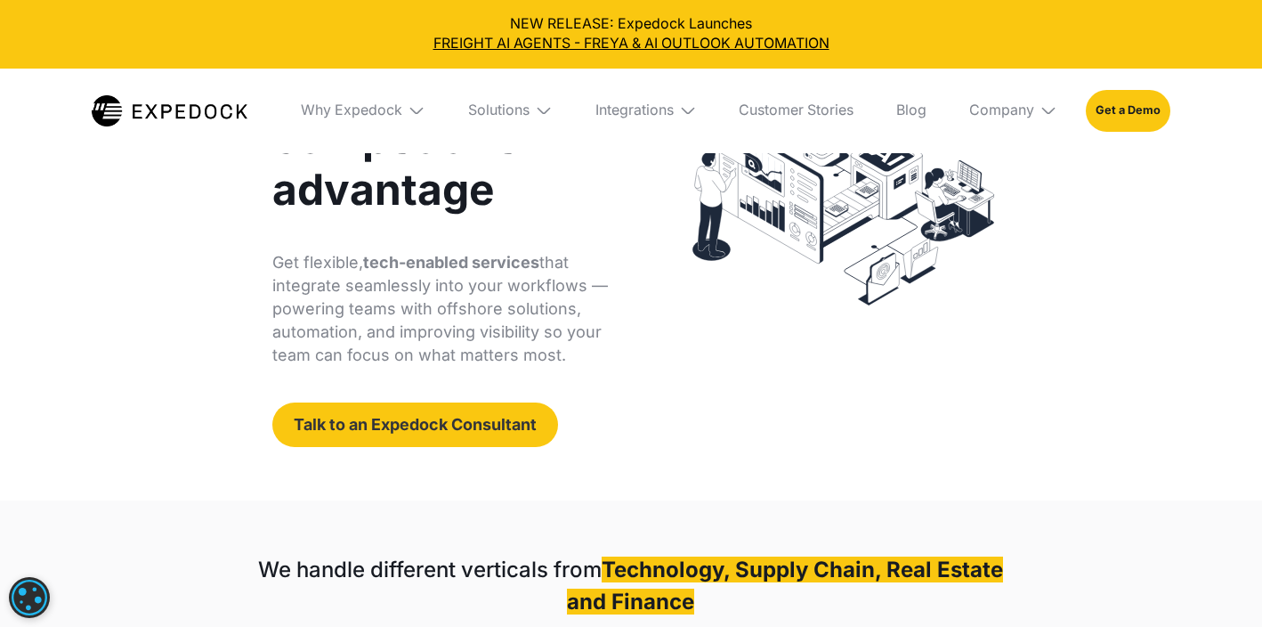 This screenshot has width=1262, height=627. I want to click on div: Chat Widget, so click(1218, 584).